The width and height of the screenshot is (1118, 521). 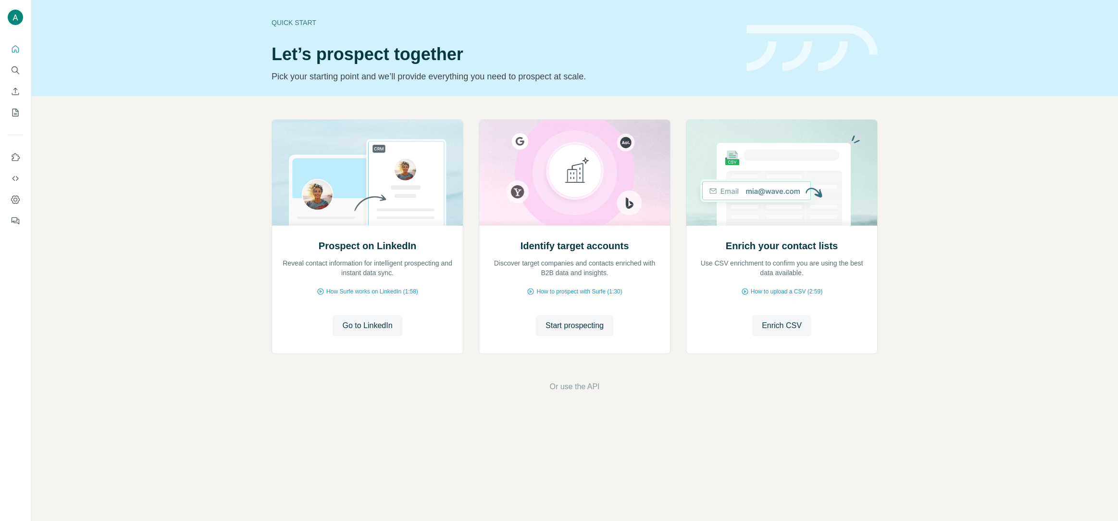 What do you see at coordinates (367, 246) in the screenshot?
I see `h2: Prospect on LinkedIn` at bounding box center [367, 246].